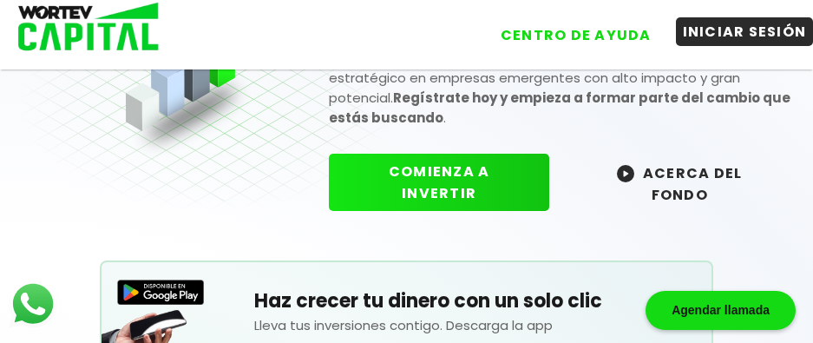 Image resolution: width=813 pixels, height=343 pixels. Describe the element at coordinates (679, 183) in the screenshot. I see `button: ACERCA DEL FONDO` at that location.